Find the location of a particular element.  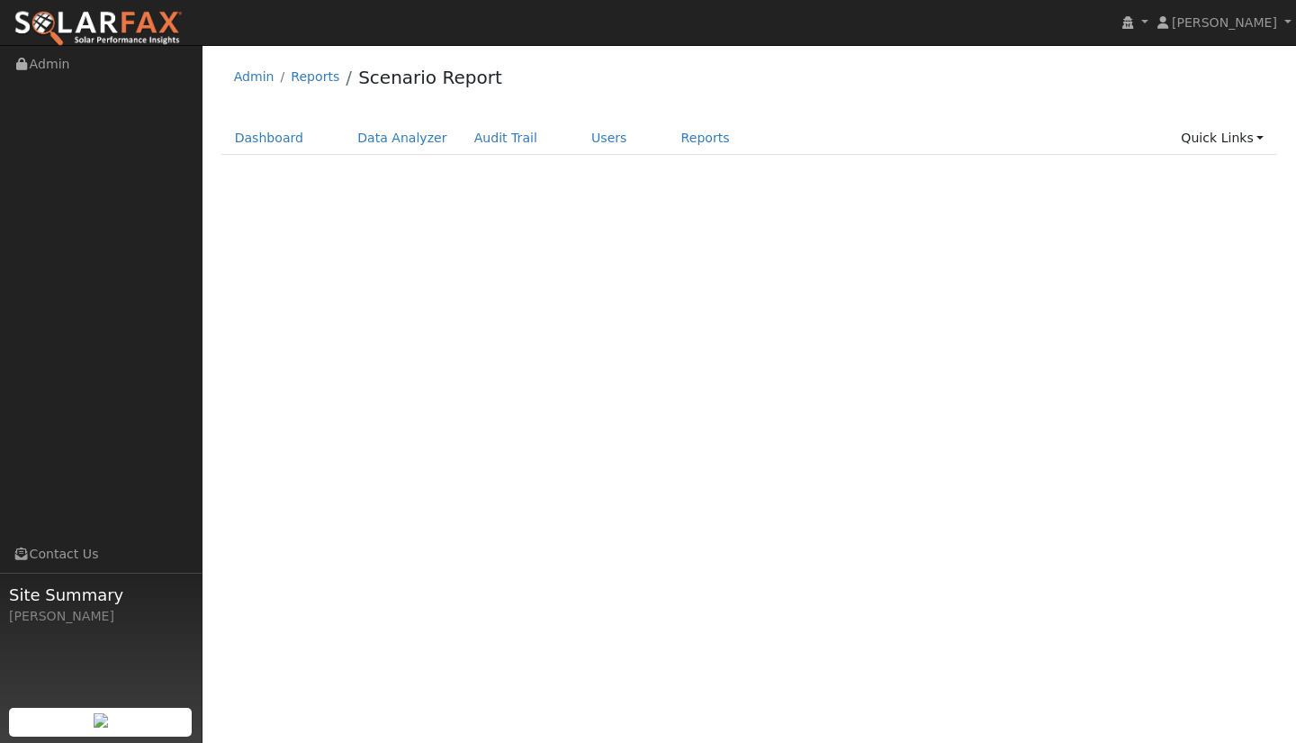

img: SolarFax is located at coordinates (98, 29).